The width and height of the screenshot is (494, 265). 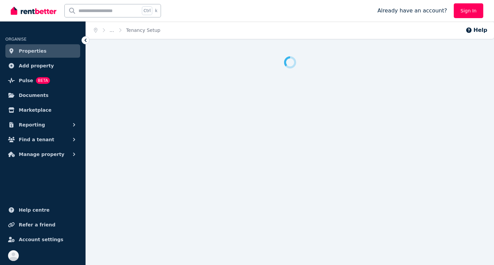 I want to click on img: RentBetter, so click(x=34, y=11).